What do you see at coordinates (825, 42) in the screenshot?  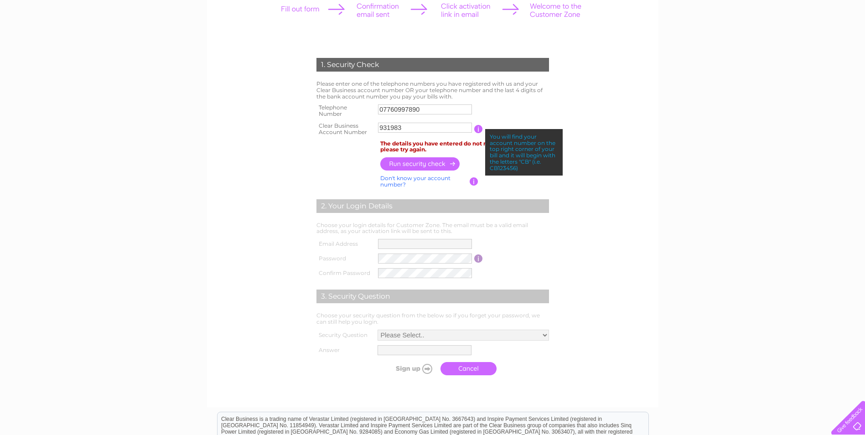 I see `a: Blog` at bounding box center [825, 42].